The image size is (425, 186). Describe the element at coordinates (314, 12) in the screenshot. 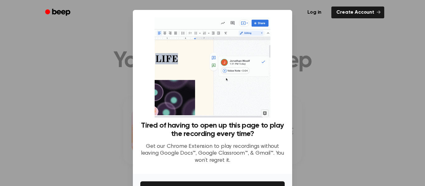

I see `a: Log in` at that location.